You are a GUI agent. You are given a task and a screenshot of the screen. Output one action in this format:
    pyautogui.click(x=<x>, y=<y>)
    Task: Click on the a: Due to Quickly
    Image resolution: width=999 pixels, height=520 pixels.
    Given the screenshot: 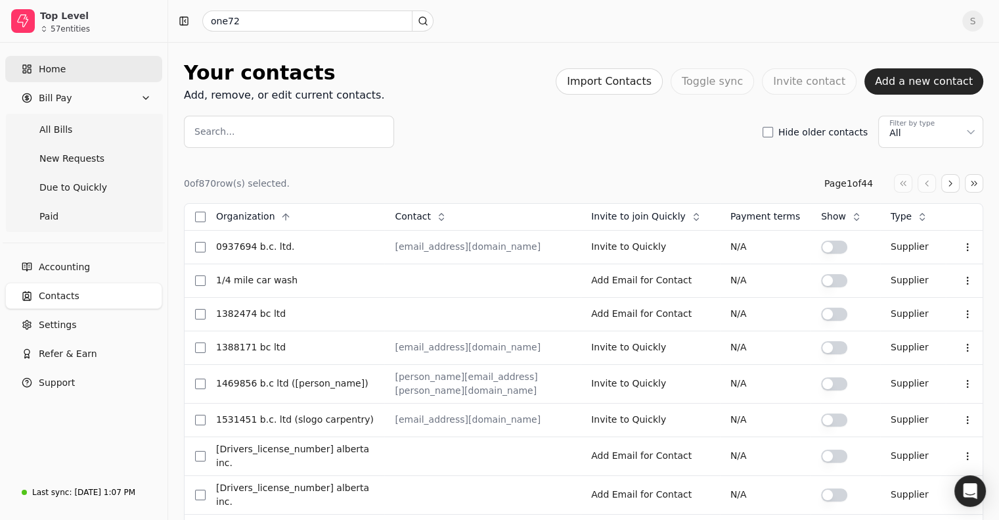 What is the action you would take?
    pyautogui.click(x=83, y=187)
    